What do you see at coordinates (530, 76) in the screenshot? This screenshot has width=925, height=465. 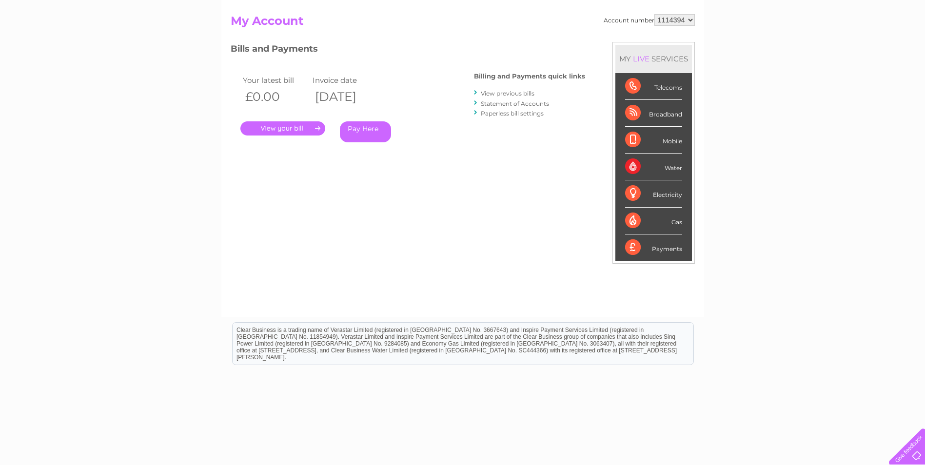 I see `h4: Billing and Payments quick links` at bounding box center [530, 76].